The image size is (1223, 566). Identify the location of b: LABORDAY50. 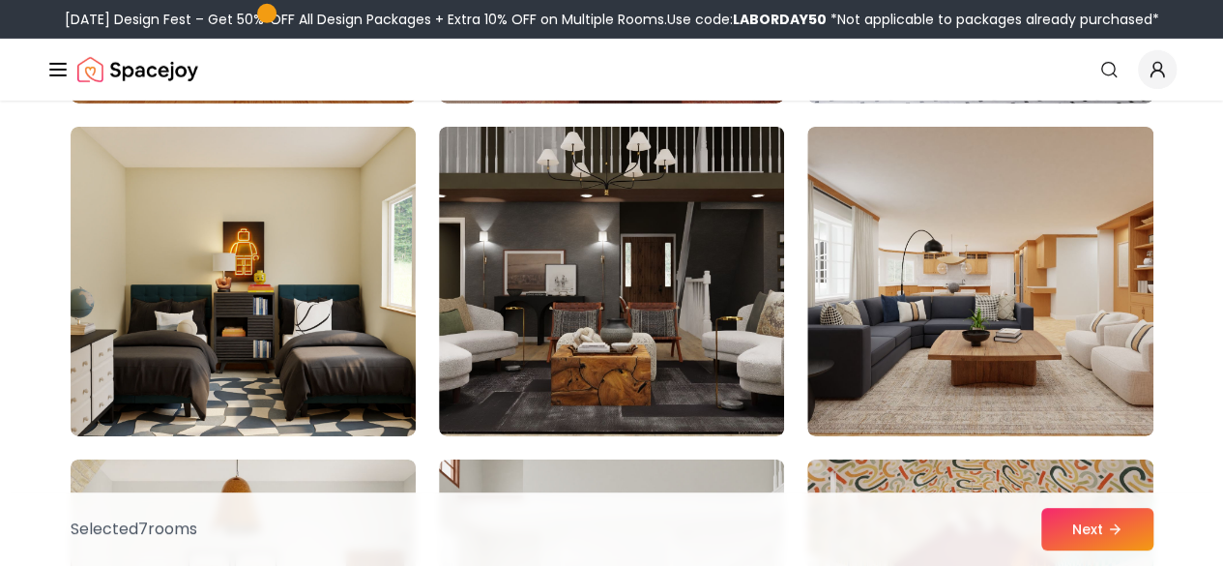
(779, 19).